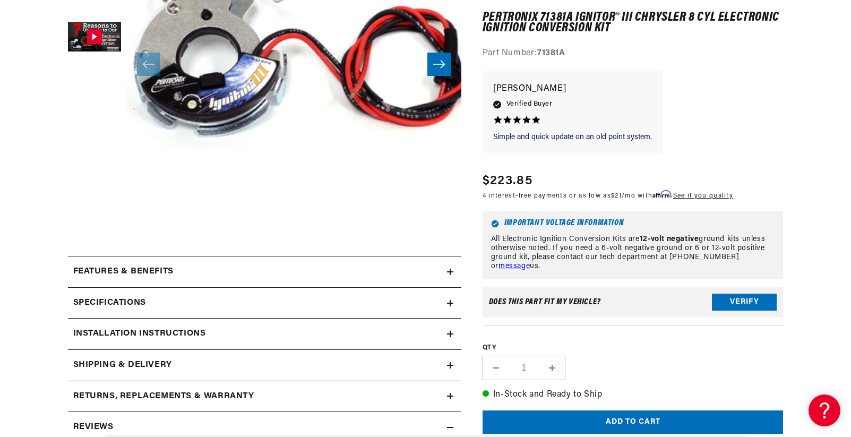 Image resolution: width=851 pixels, height=437 pixels. I want to click on a: message, so click(514, 266).